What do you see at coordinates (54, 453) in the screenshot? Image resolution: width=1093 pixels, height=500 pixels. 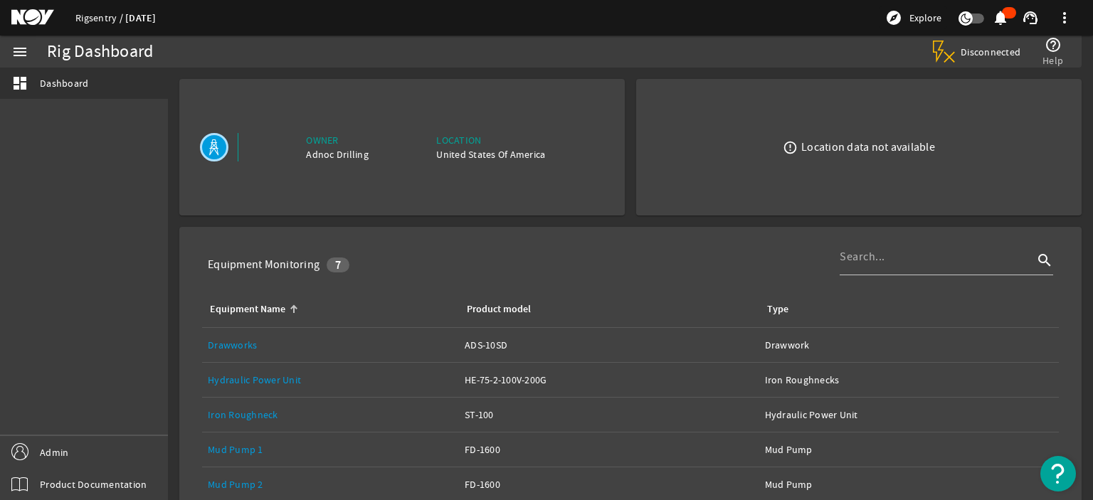 I see `span: Admin` at bounding box center [54, 453].